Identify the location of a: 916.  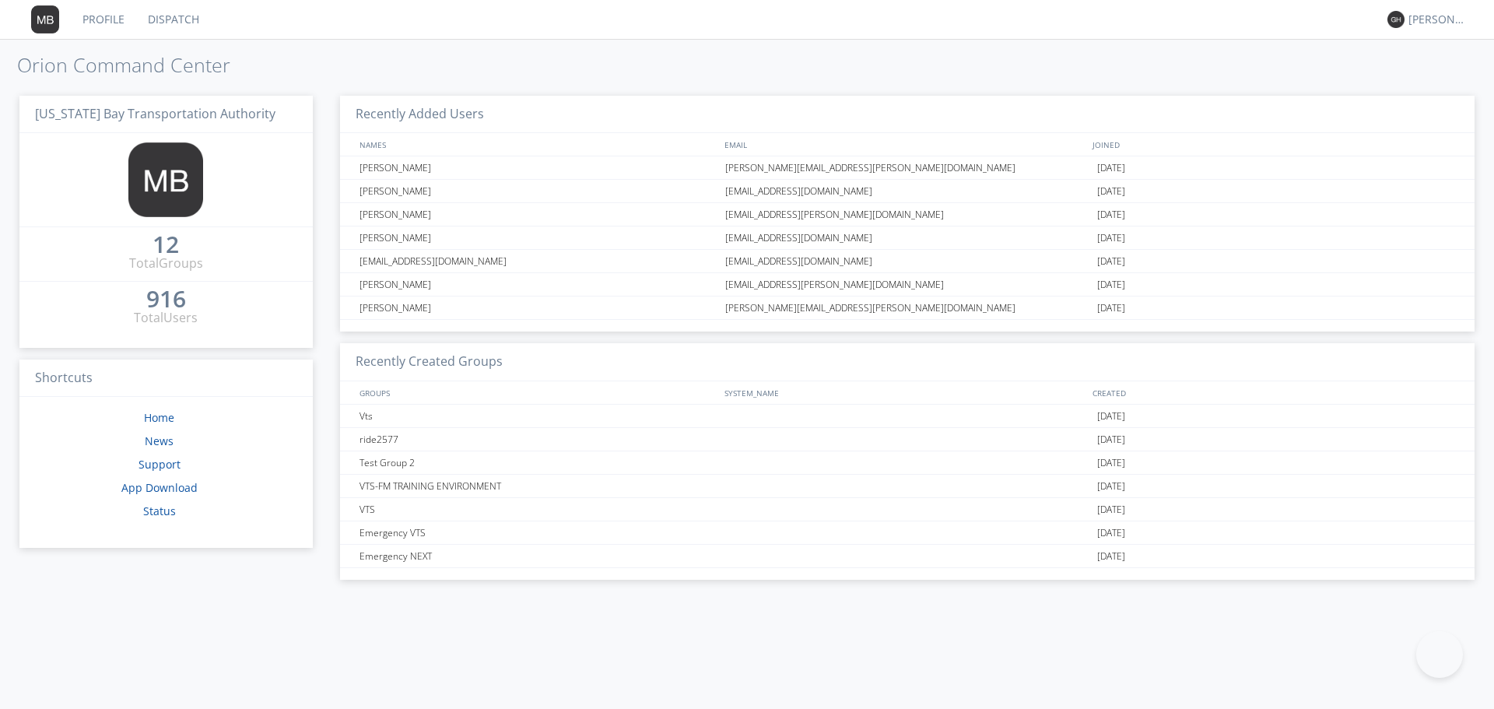
(166, 300).